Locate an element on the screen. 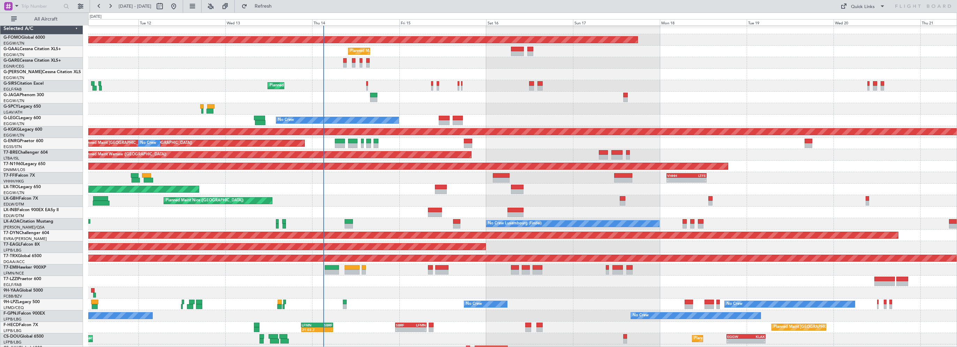 The height and width of the screenshot is (347, 957). a: F-GPNJFalcon 900EX is located at coordinates (24, 314).